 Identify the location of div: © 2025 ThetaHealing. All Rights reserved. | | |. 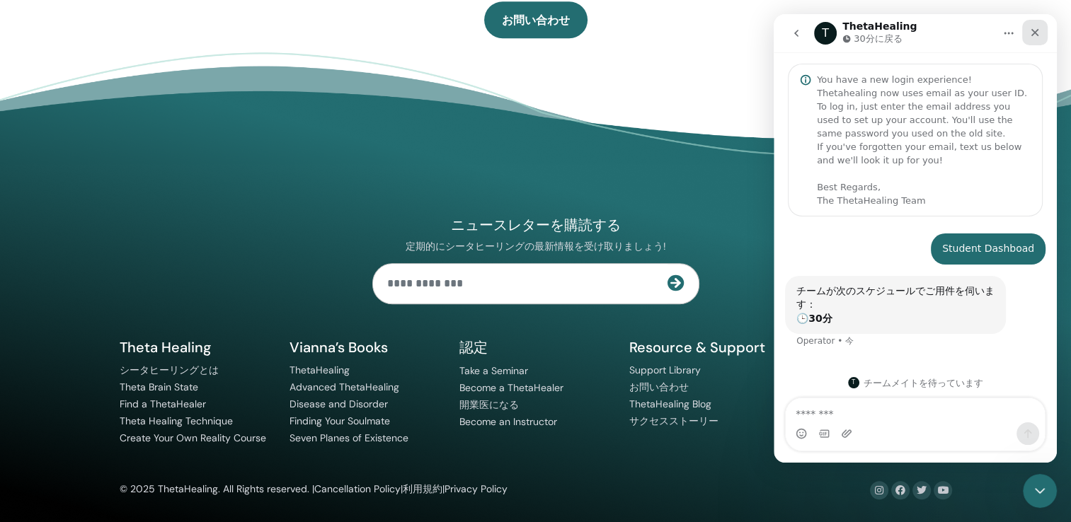
(314, 490).